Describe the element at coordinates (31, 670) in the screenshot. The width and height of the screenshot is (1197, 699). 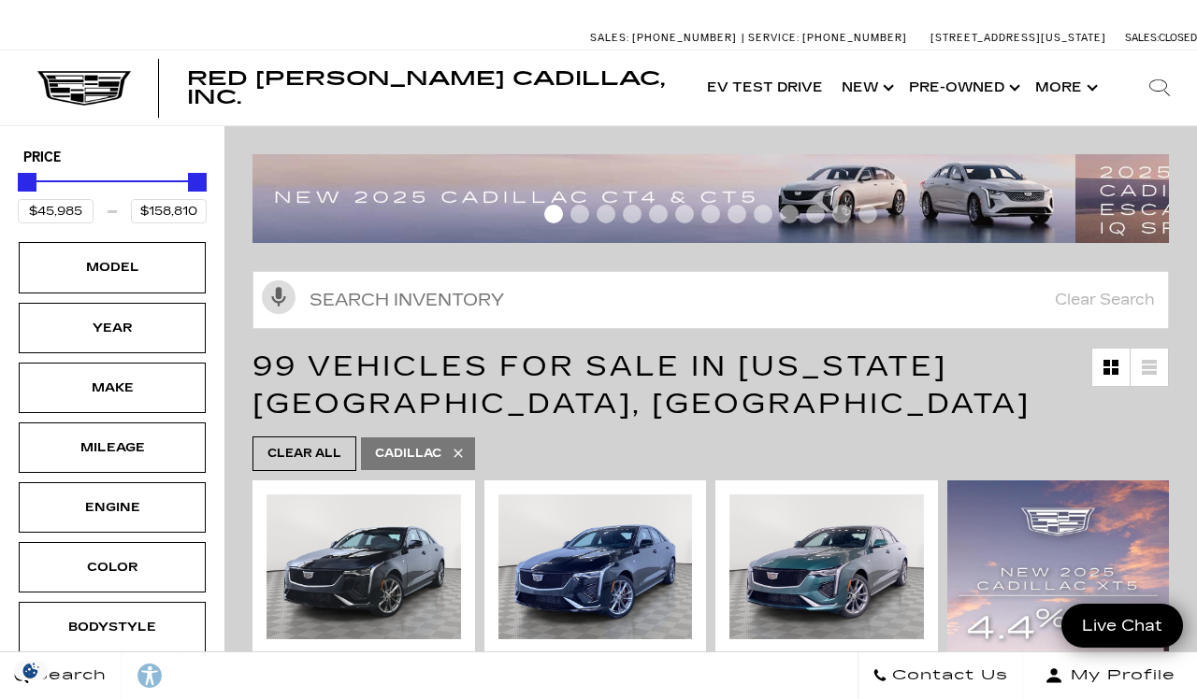
I see `section: Click to Open Cookie Consent Modal` at that location.